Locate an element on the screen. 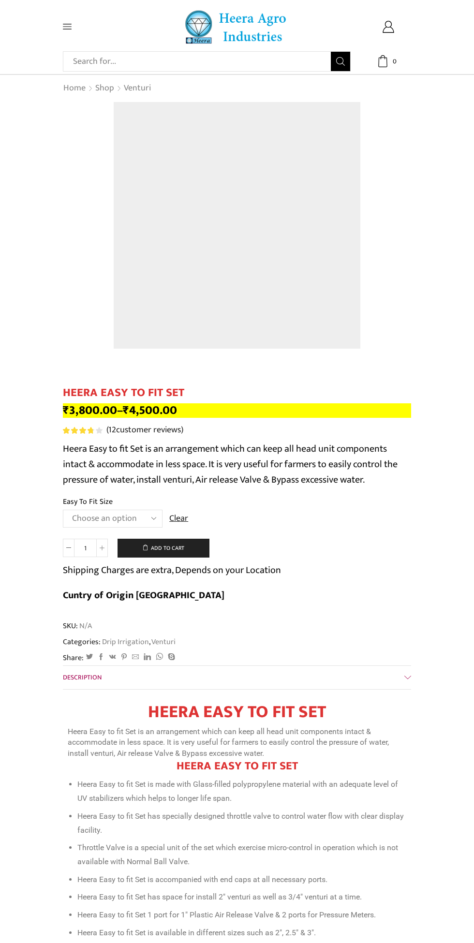  li: Heera Easy to fit Set is made with Glass-filled polypropylene material with an adequate level of ... is located at coordinates (242, 791).